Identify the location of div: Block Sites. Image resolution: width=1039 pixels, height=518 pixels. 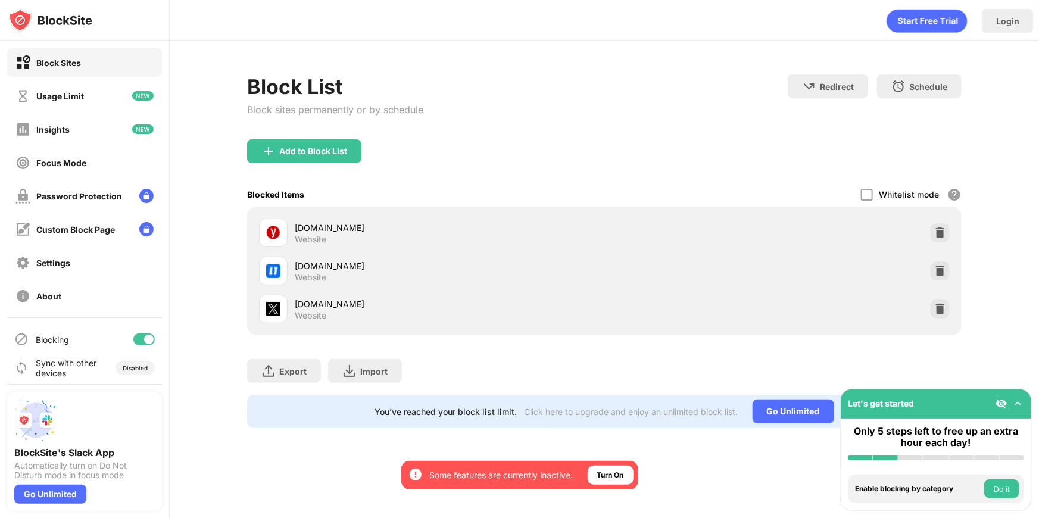
(58, 63).